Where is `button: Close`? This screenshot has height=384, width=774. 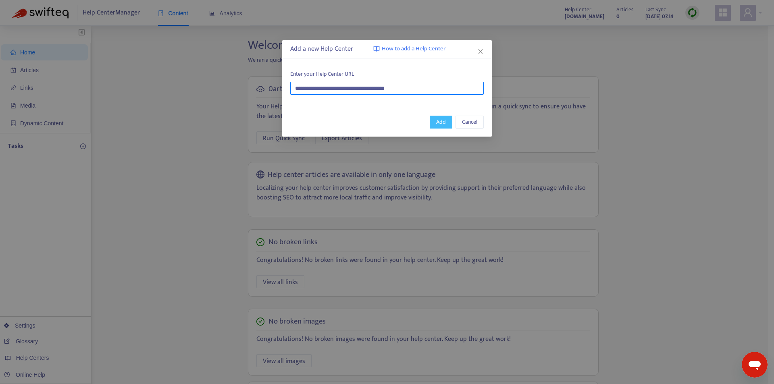 button: Close is located at coordinates (481, 52).